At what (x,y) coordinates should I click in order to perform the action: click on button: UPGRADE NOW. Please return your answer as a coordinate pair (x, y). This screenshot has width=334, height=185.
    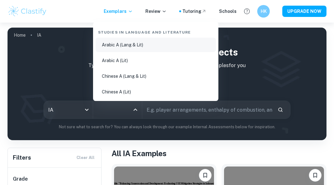
    Looking at the image, I should click on (305, 11).